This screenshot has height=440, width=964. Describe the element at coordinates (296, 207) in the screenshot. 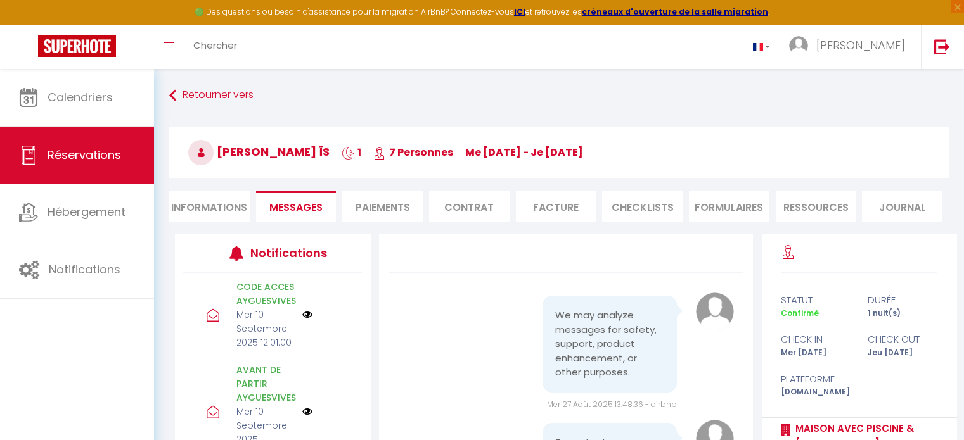

I see `span: Messages` at that location.